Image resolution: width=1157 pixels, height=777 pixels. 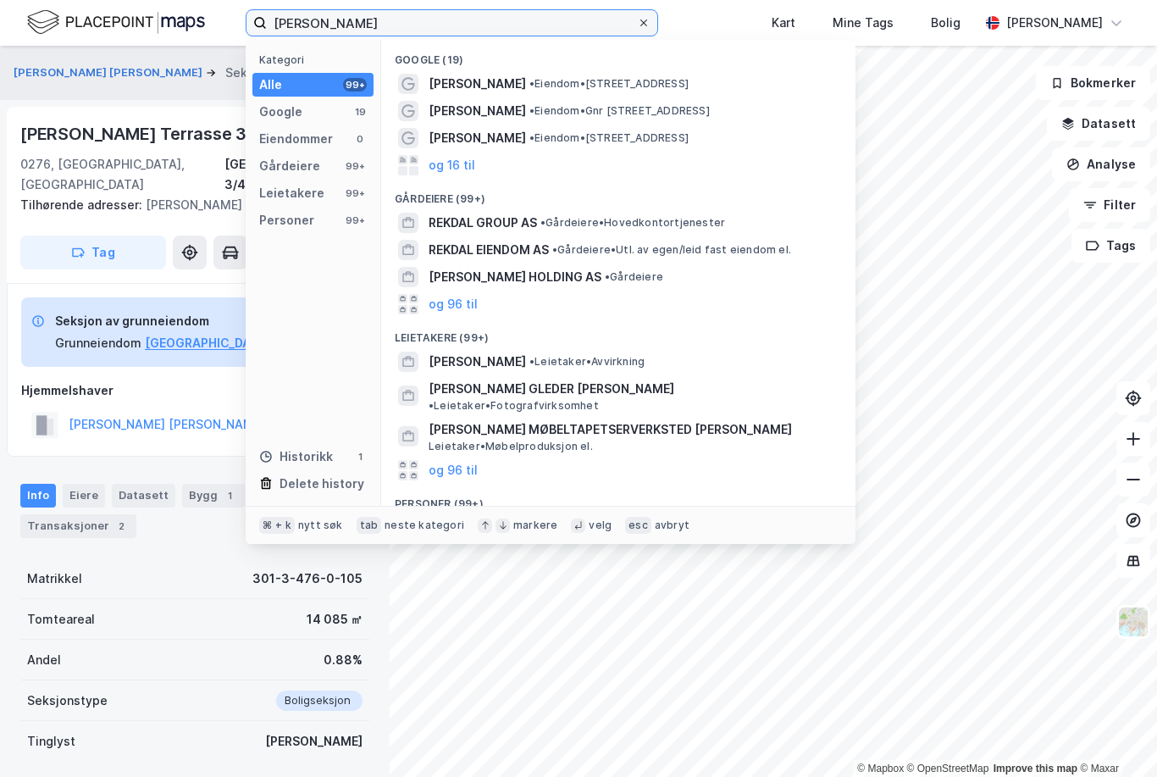 I want to click on div: Seksjon av grunneiendom, so click(x=184, y=321).